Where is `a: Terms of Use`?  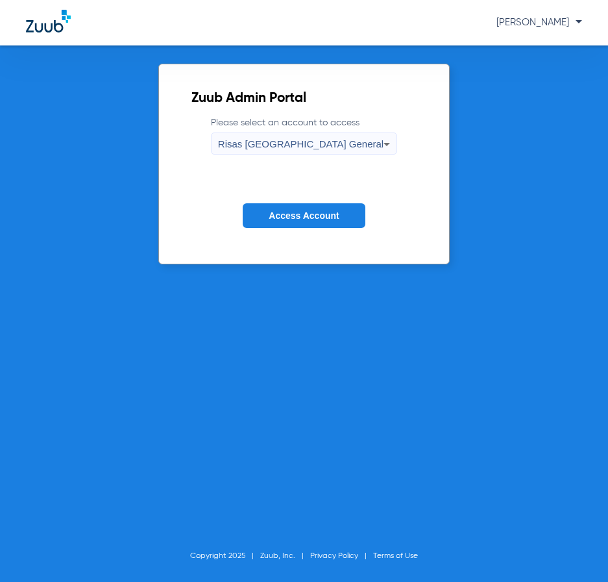 a: Terms of Use is located at coordinates (395, 556).